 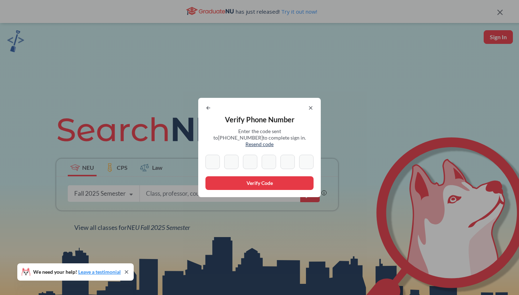 What do you see at coordinates (77, 272) in the screenshot?
I see `span: We need your help!` at bounding box center [77, 272].